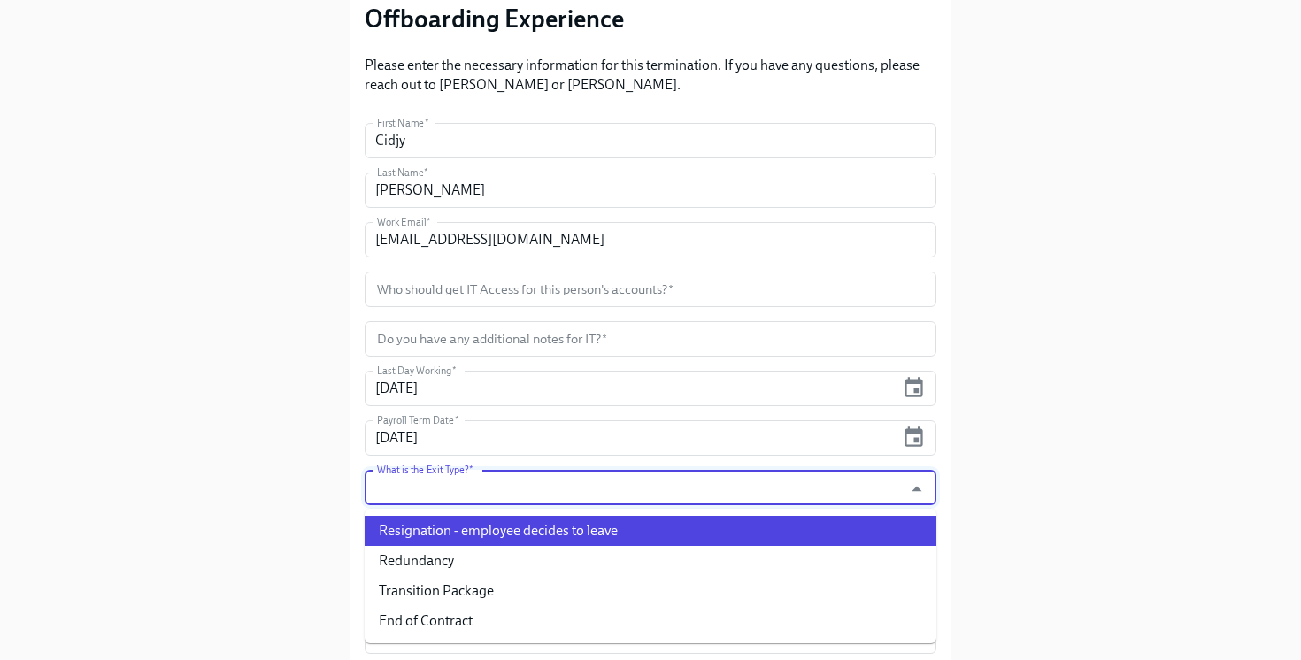  What do you see at coordinates (650, 531) in the screenshot?
I see `li: Resignation - employee decides to leave` at bounding box center [650, 531].